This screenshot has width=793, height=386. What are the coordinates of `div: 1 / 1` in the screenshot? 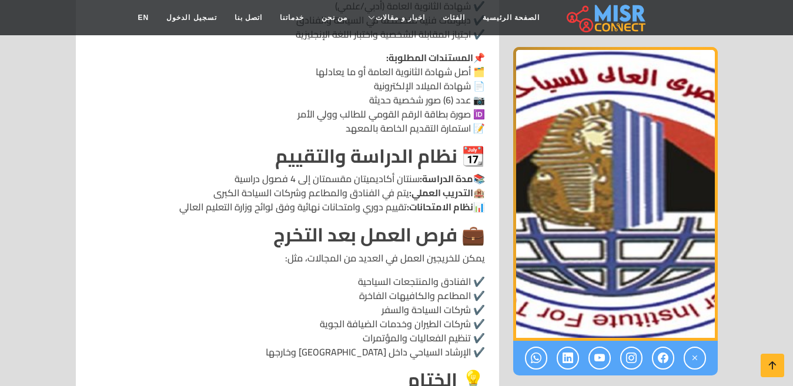 It's located at (615, 194).